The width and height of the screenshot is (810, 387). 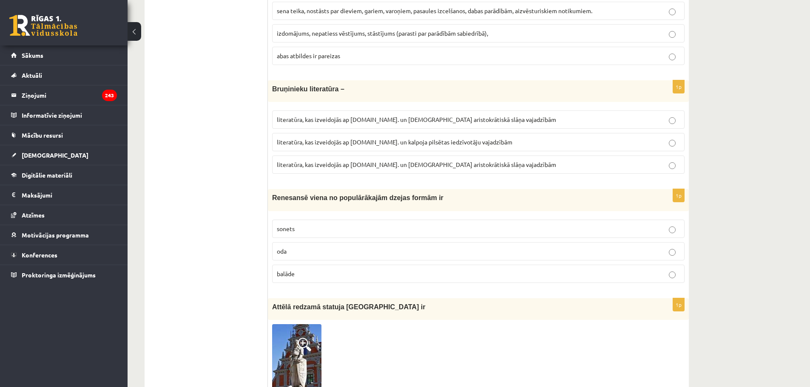 What do you see at coordinates (672, 230) in the screenshot?
I see `input: sonets` at bounding box center [672, 230].